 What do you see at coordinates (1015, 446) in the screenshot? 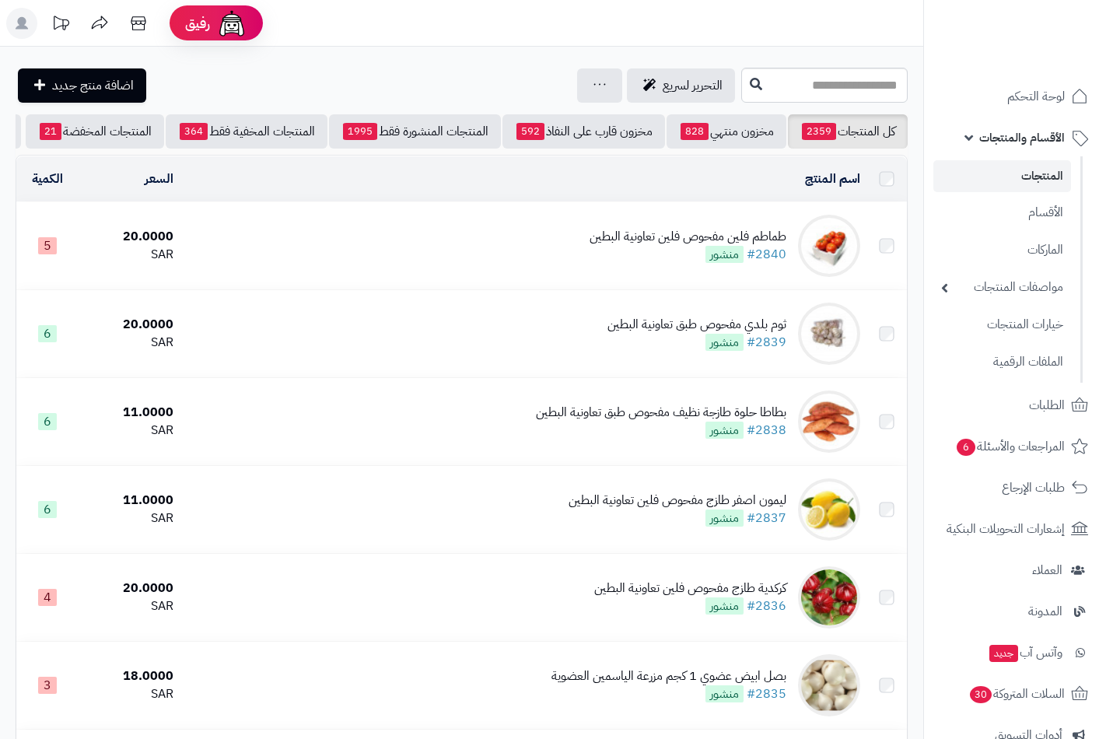
I see `a: المراجعات والأسئلة6` at bounding box center [1015, 446].